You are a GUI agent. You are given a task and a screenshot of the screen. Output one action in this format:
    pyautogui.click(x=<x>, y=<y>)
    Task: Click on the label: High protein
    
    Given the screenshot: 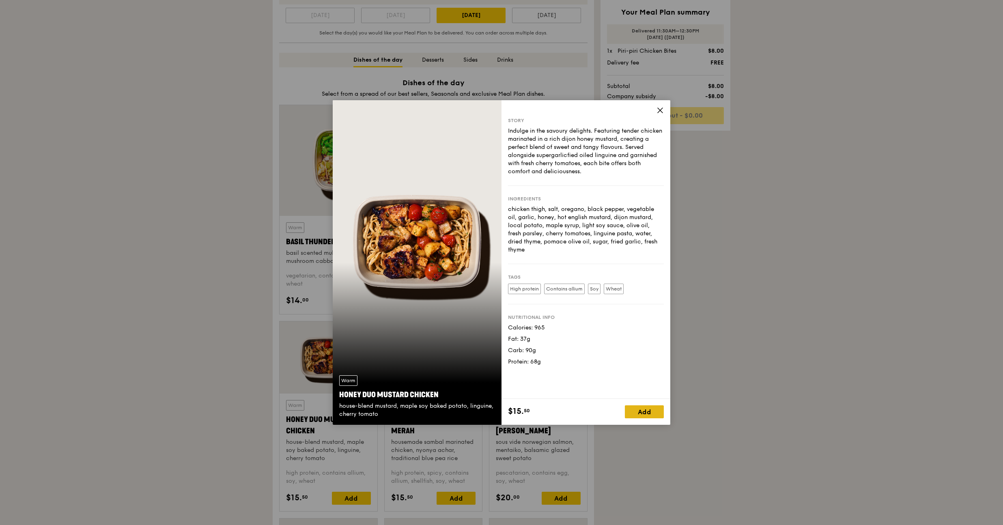 What is the action you would take?
    pyautogui.click(x=524, y=289)
    